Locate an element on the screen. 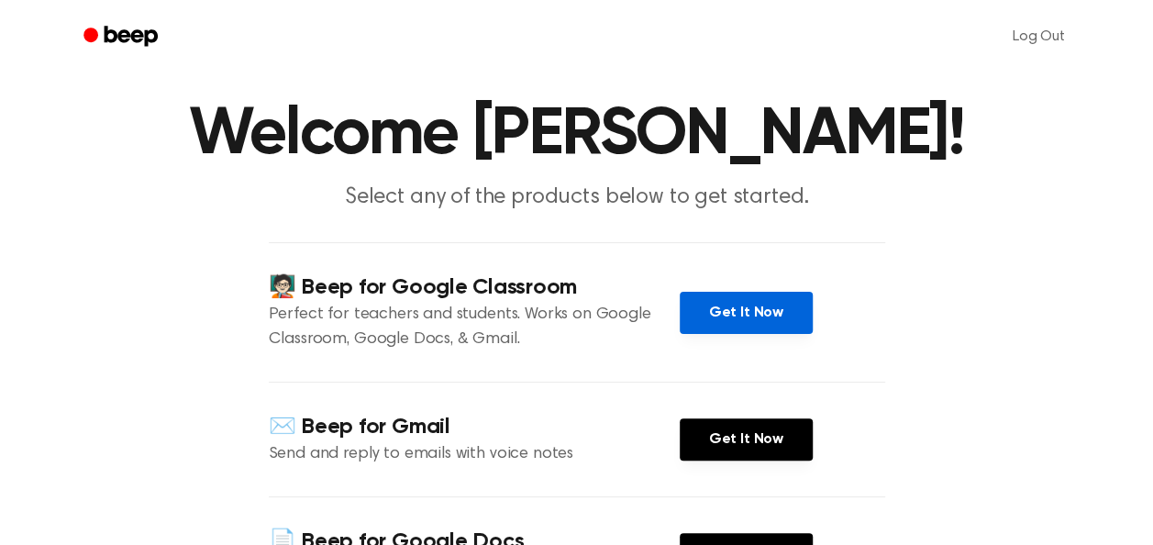 Image resolution: width=1153 pixels, height=545 pixels. h4: 🧑🏻‍🏫 Beep for Google Classroom is located at coordinates (474, 287).